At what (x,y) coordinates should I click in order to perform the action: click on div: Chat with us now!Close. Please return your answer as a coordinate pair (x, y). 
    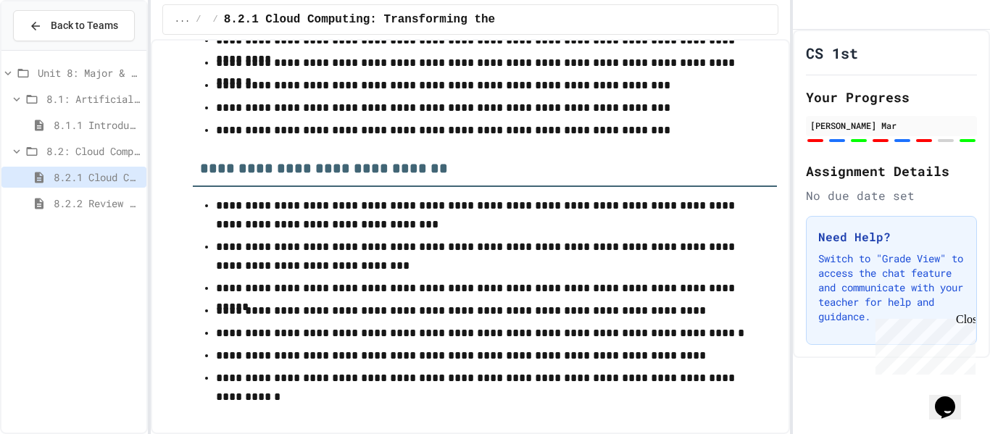
    Looking at the image, I should click on (53, 49).